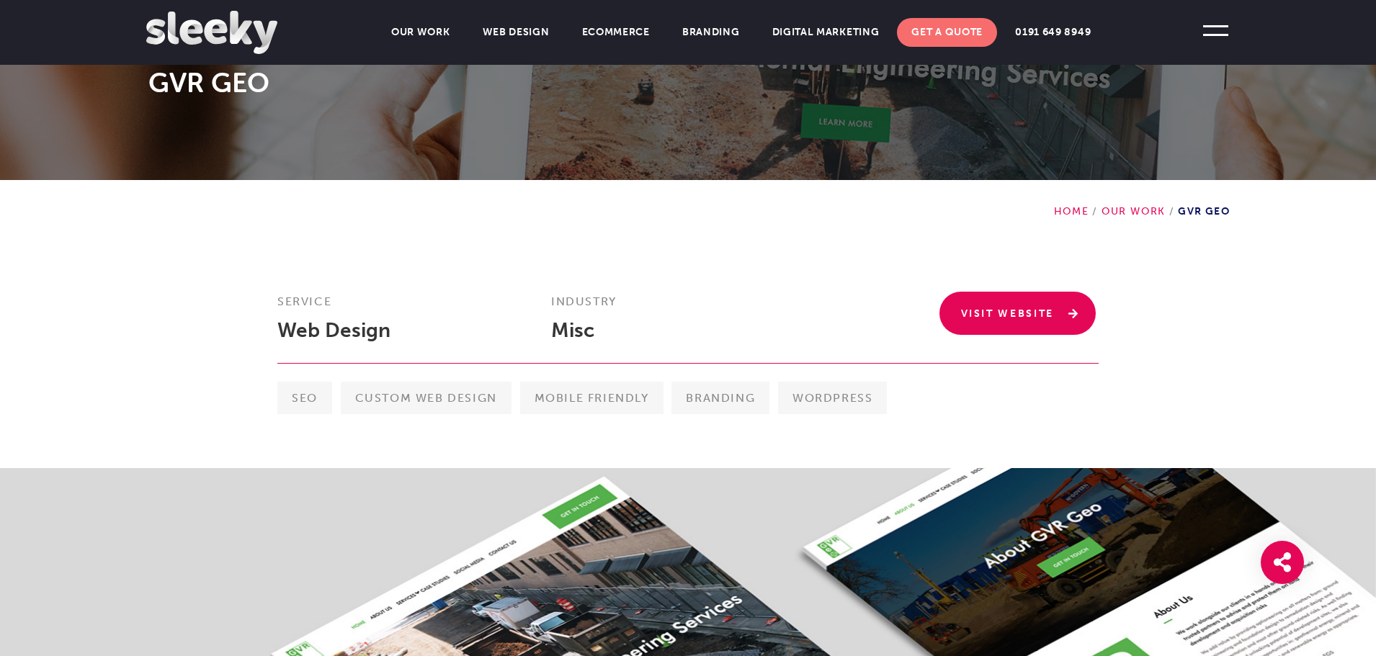 The image size is (1376, 656). I want to click on a: Get A Quote, so click(947, 32).